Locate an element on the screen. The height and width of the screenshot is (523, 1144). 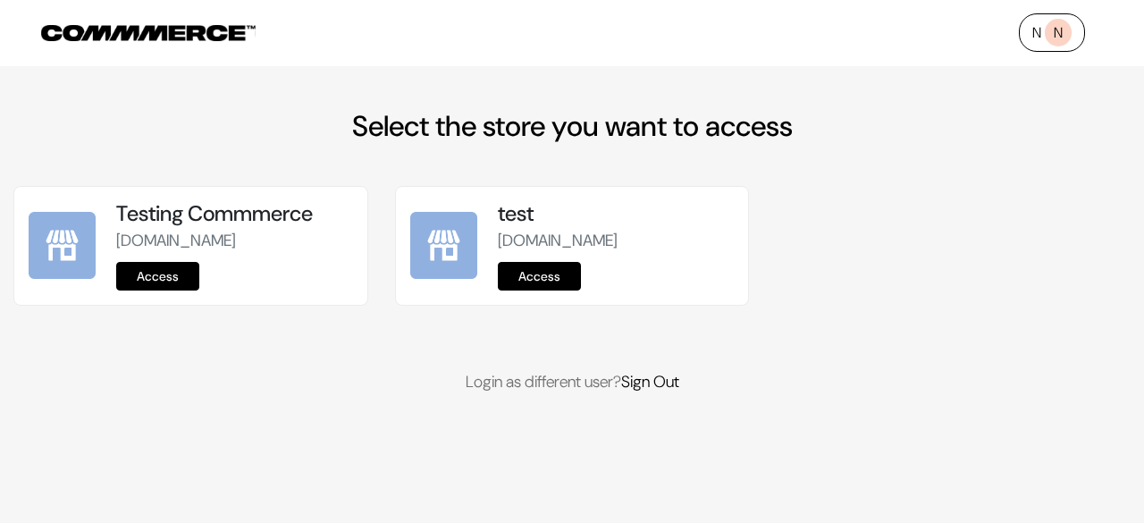
img: test is located at coordinates (443, 245).